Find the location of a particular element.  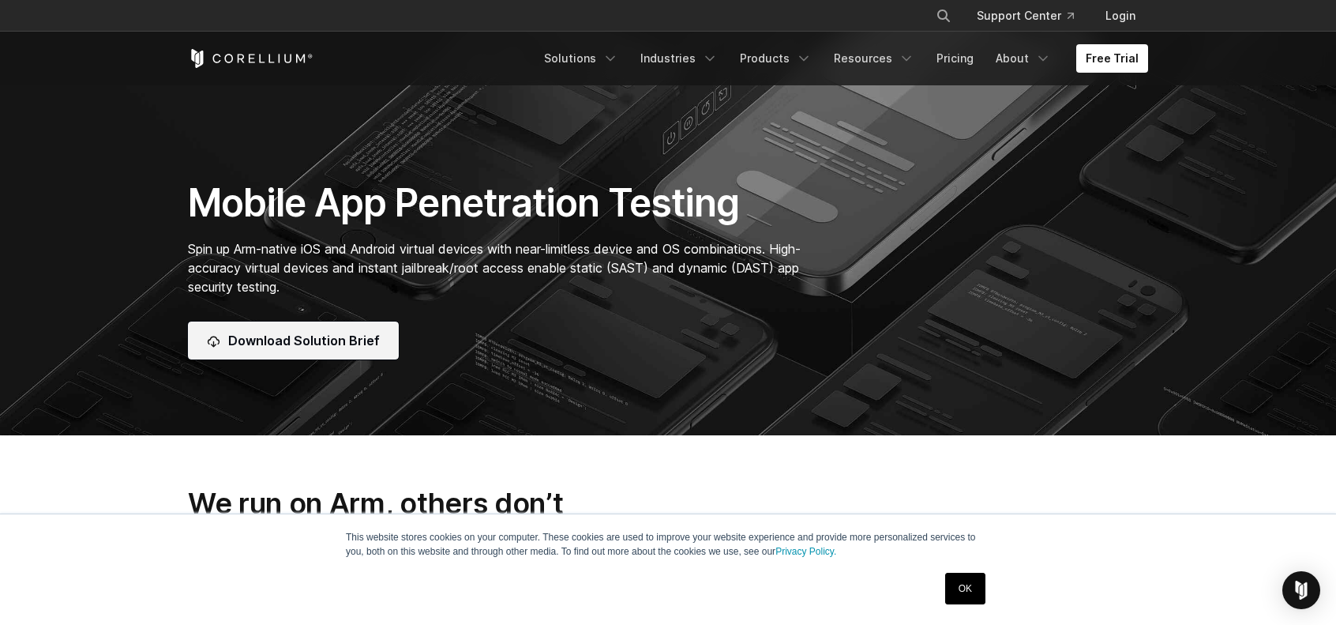

button: Search is located at coordinates (944, 16).